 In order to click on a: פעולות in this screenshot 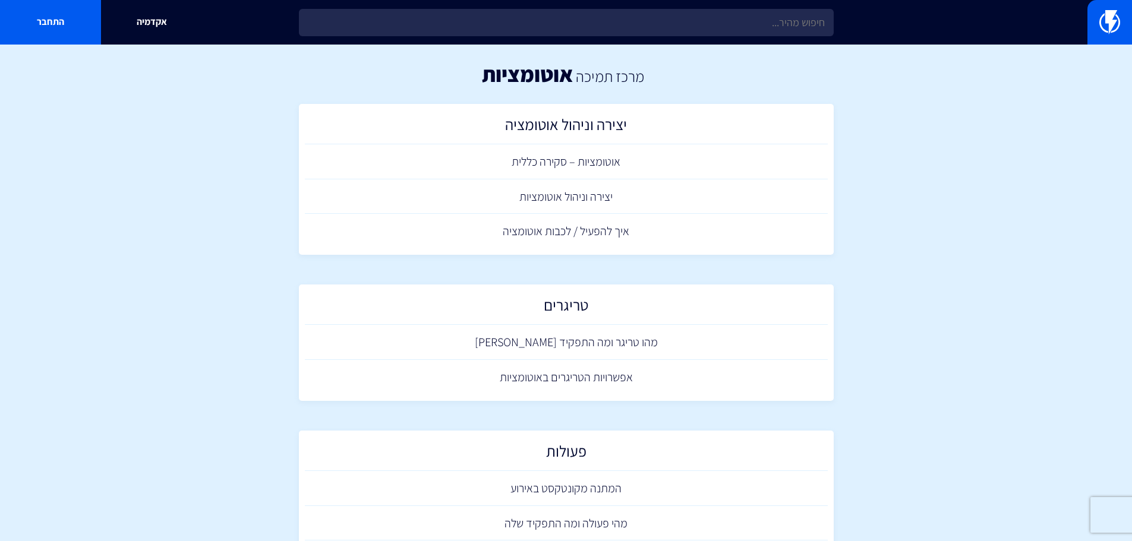, I will do `click(566, 454)`.